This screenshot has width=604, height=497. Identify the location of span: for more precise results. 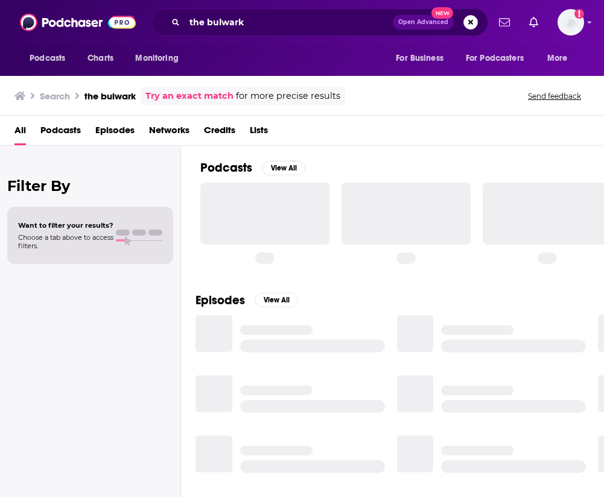
(288, 96).